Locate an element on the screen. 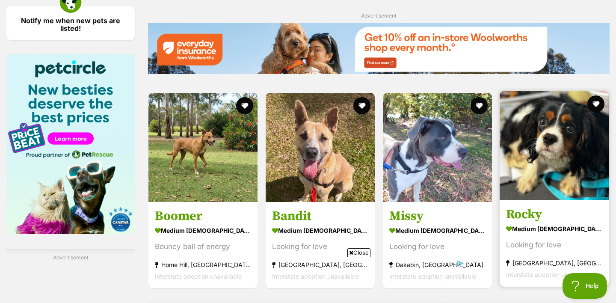  img: Everyday Insurance promotional banner is located at coordinates (379, 48).